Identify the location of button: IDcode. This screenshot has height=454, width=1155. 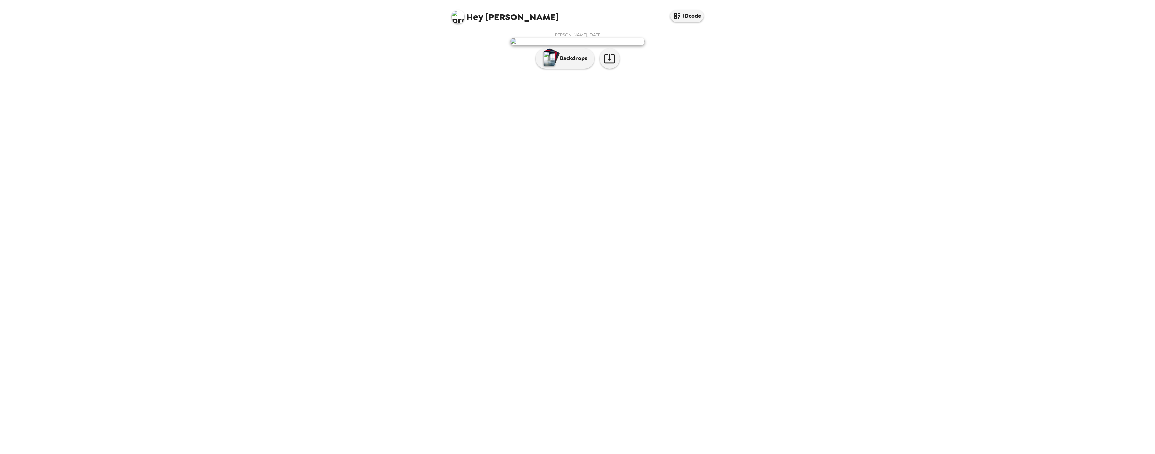
(687, 16).